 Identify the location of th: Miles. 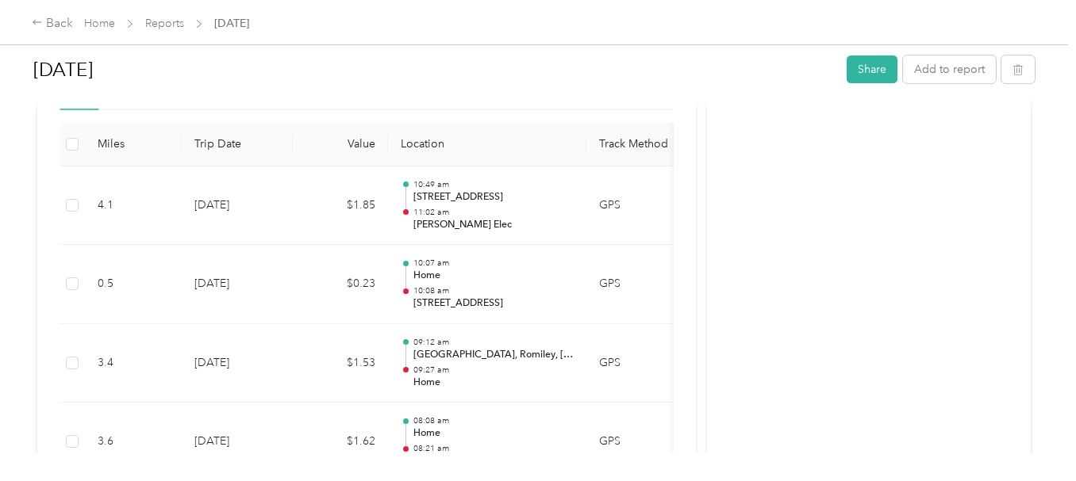
(133, 144).